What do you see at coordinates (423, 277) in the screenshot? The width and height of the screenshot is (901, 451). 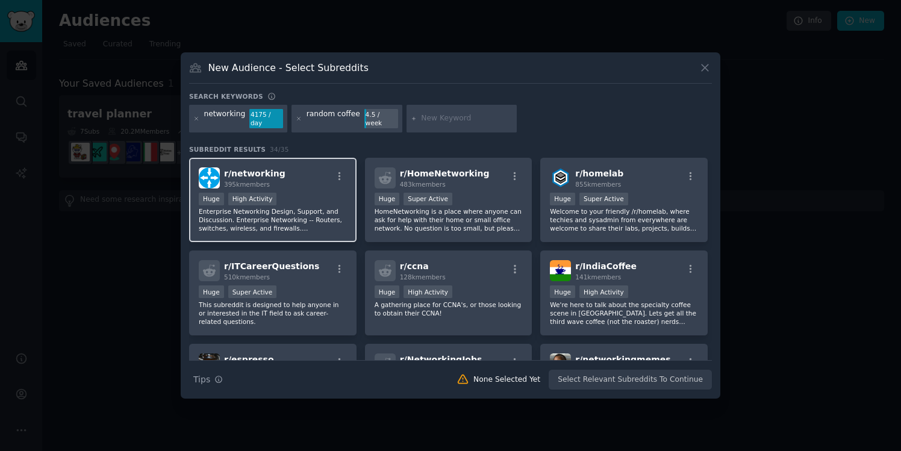 I see `span: 128k members` at bounding box center [423, 277].